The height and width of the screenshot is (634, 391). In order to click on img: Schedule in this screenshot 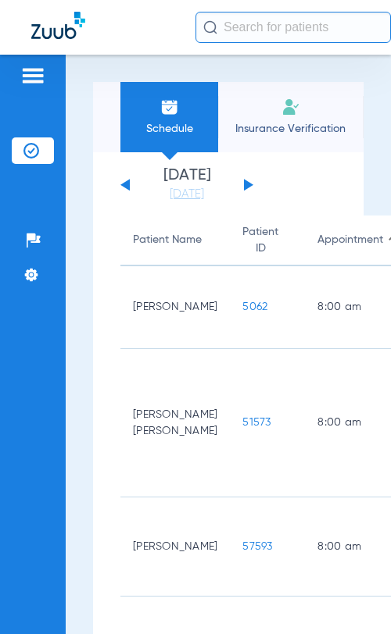, I will do `click(170, 107)`.